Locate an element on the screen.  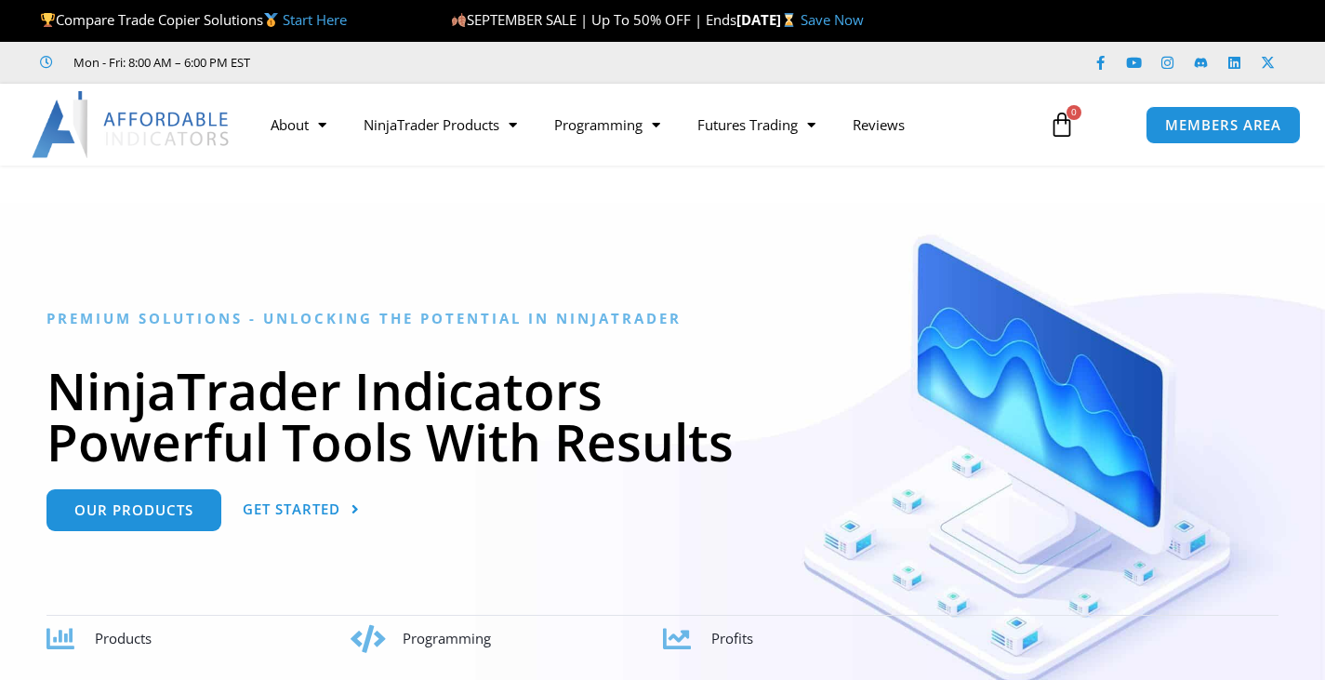
span: MEMBERS AREA is located at coordinates (1223, 125).